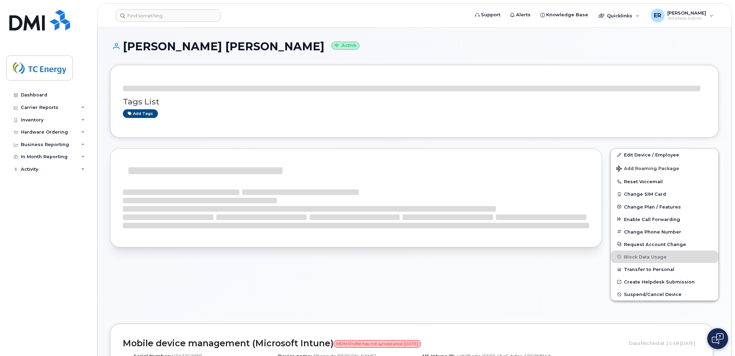 This screenshot has width=735, height=356. What do you see at coordinates (140, 113) in the screenshot?
I see `a: Add tags` at bounding box center [140, 113].